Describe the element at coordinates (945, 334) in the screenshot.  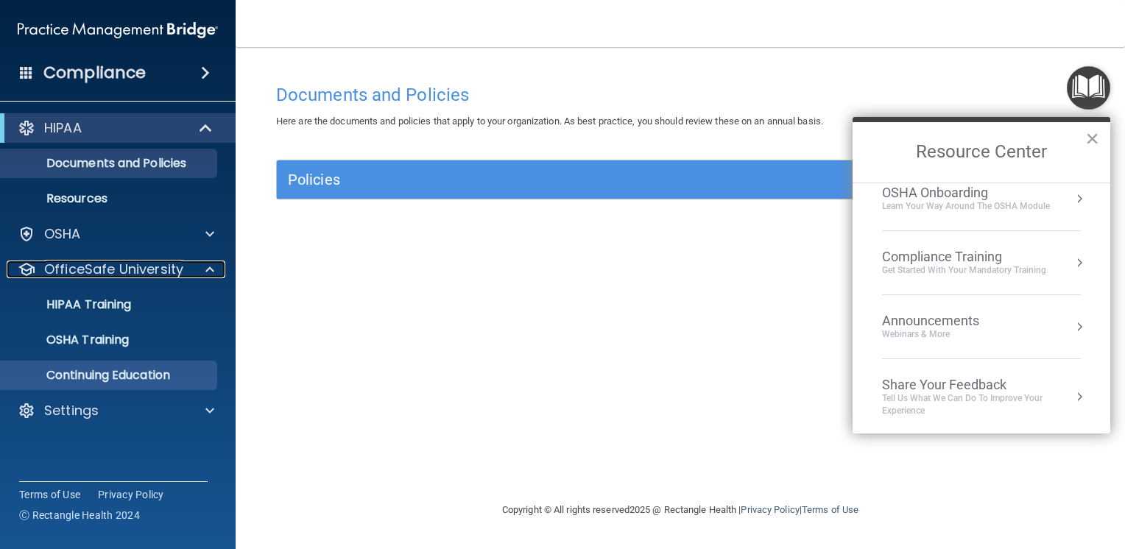
I see `div: Webinars & More` at that location.